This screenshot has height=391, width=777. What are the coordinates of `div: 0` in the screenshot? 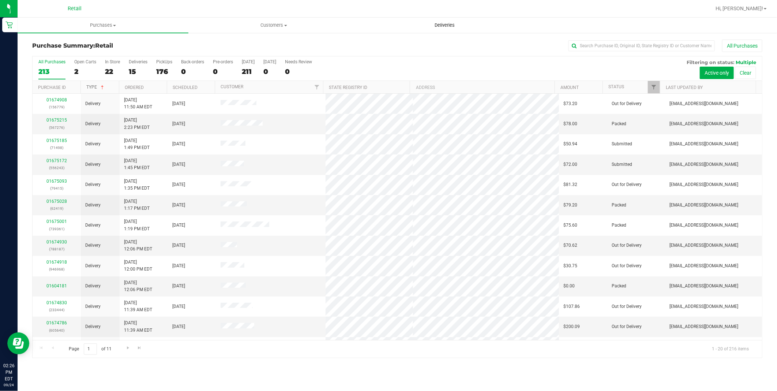 It's located at (269, 71).